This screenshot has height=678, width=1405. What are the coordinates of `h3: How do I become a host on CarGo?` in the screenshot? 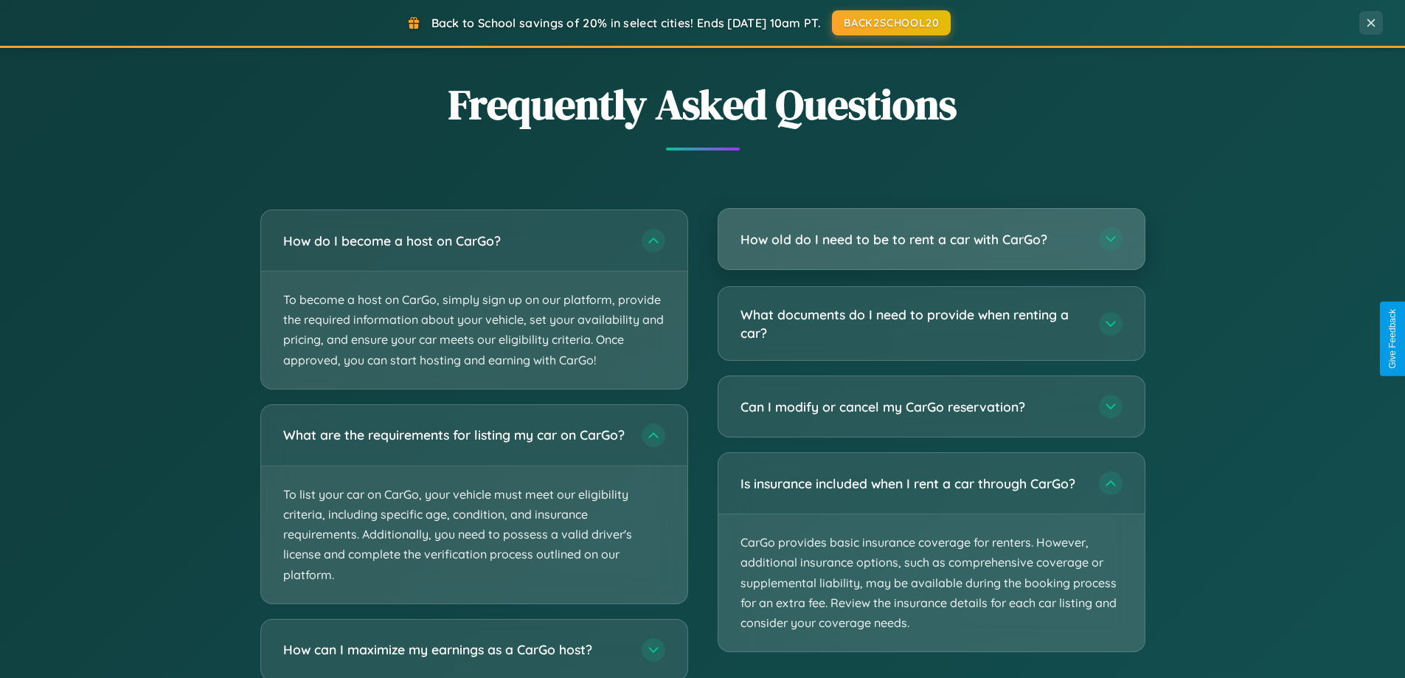 It's located at (455, 241).